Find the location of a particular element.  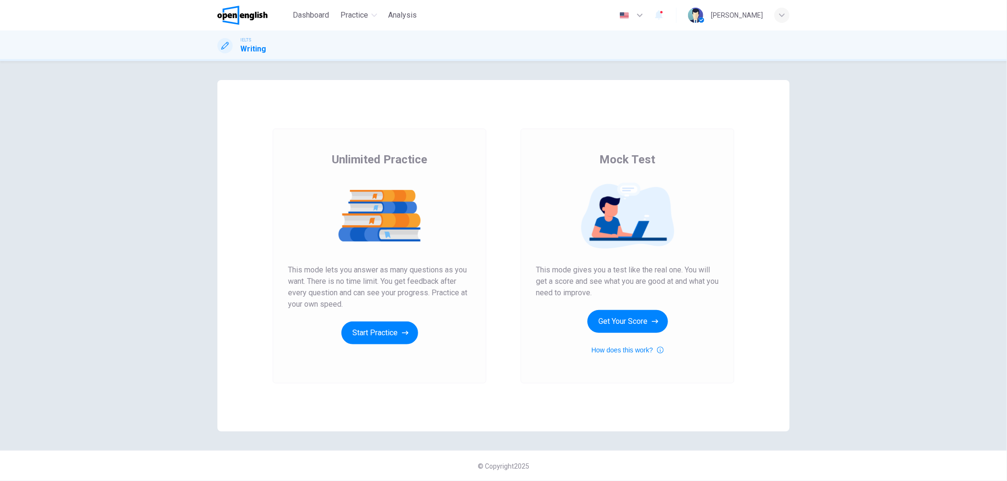

span: This mode gives you a test like the real one. You will get a score and see what you are good at a... is located at coordinates (627, 282).